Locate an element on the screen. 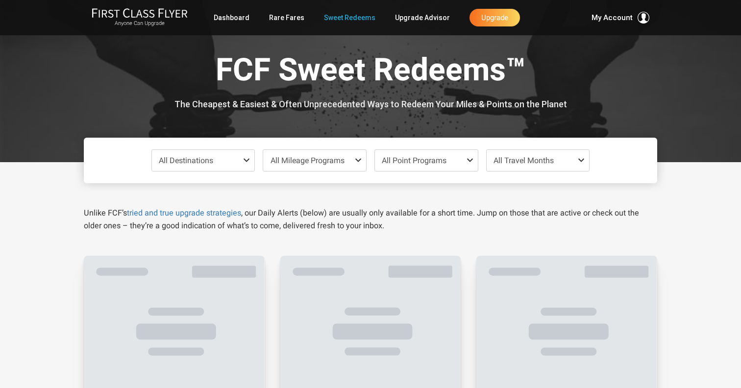 The width and height of the screenshot is (741, 388). small: Anyone Can Upgrade is located at coordinates (140, 24).